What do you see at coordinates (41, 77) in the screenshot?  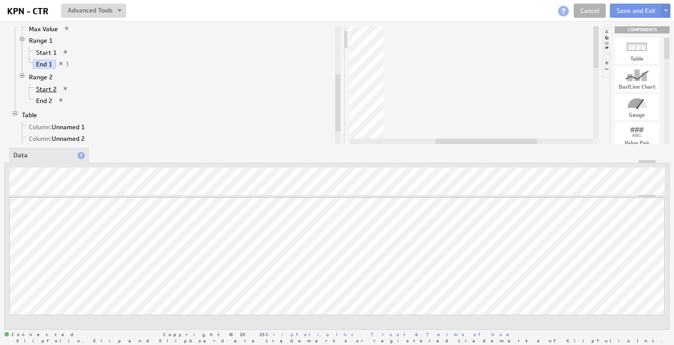 I see `a: Range 2` at bounding box center [41, 77].